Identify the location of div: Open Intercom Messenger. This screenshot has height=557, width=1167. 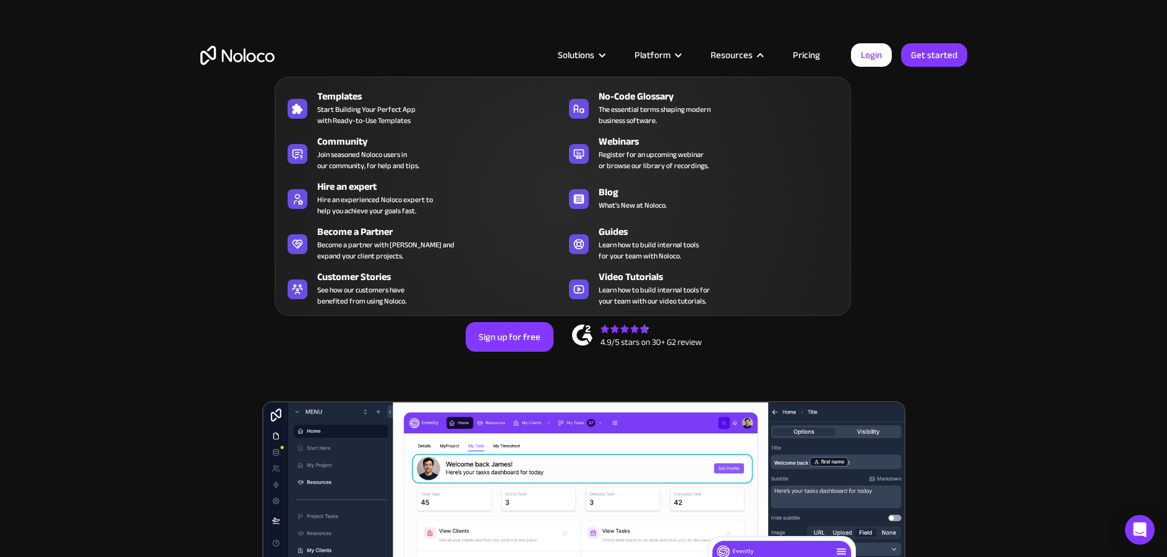
(1140, 530).